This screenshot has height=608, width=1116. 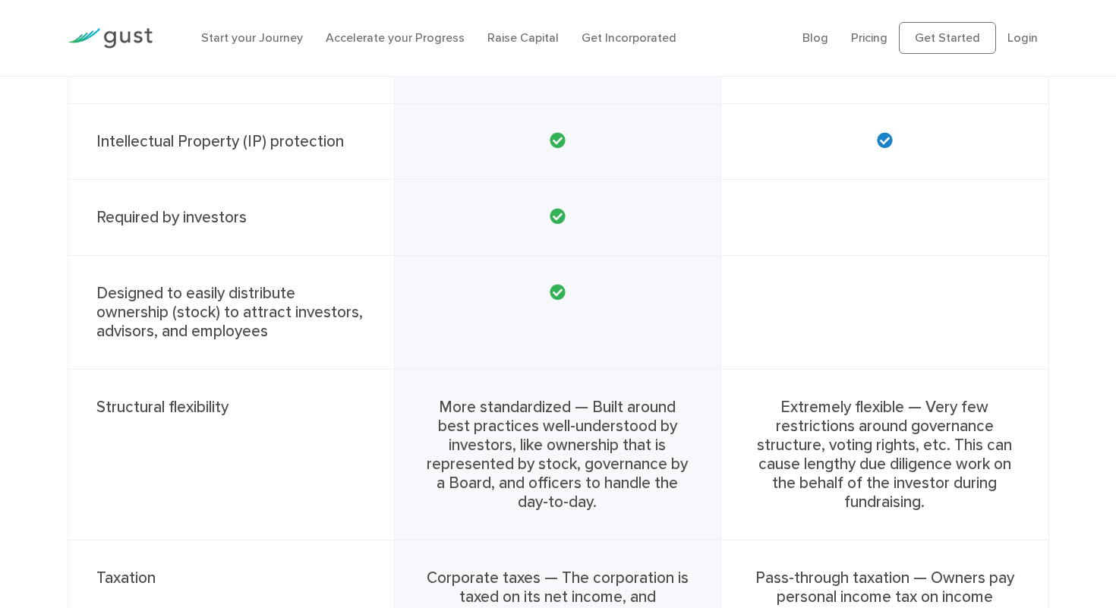 What do you see at coordinates (232, 218) in the screenshot?
I see `div: Required by investors` at bounding box center [232, 218].